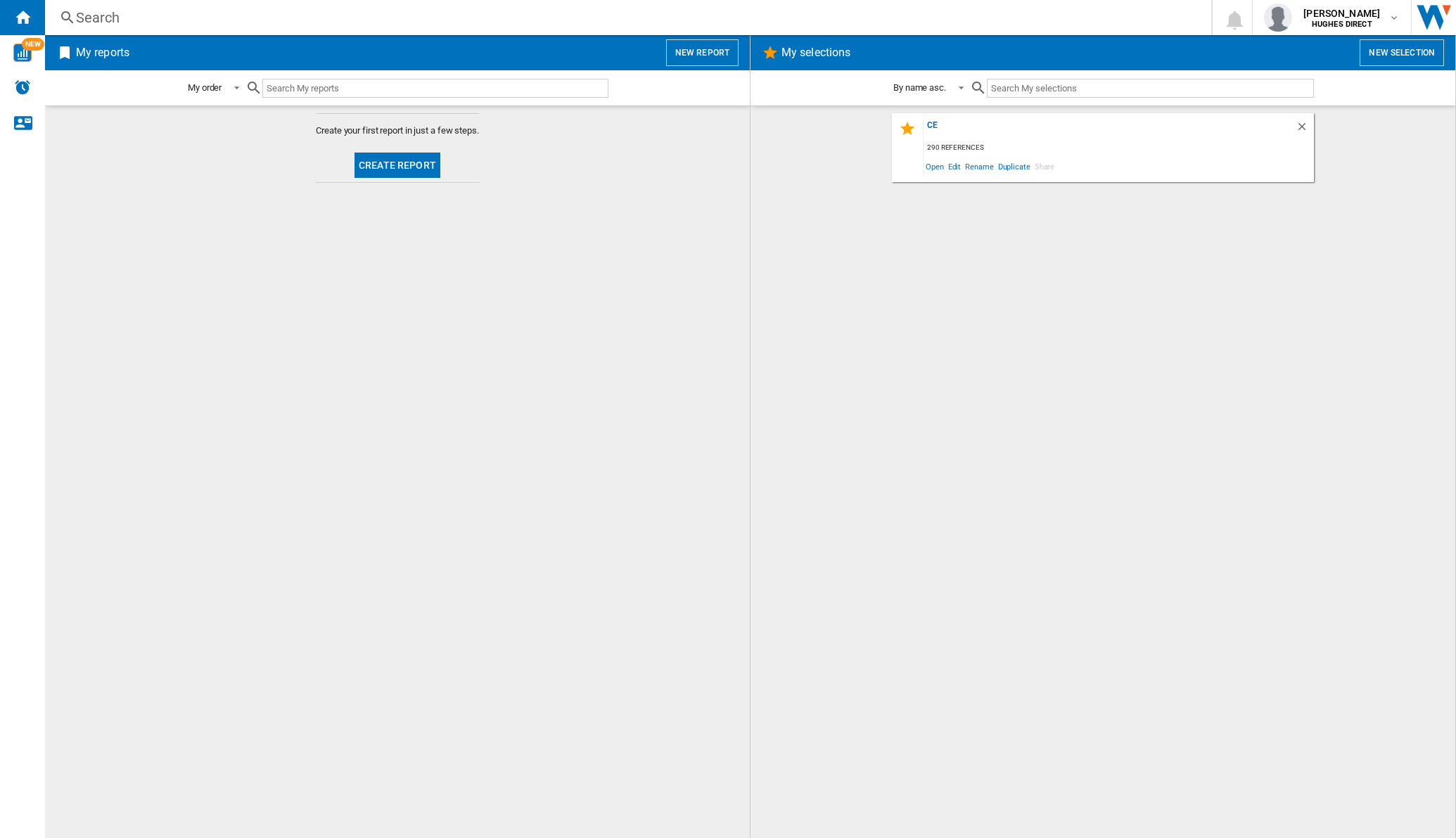 The width and height of the screenshot is (1456, 838). What do you see at coordinates (397, 131) in the screenshot?
I see `span: Create your first report in just a few steps.` at bounding box center [397, 131].